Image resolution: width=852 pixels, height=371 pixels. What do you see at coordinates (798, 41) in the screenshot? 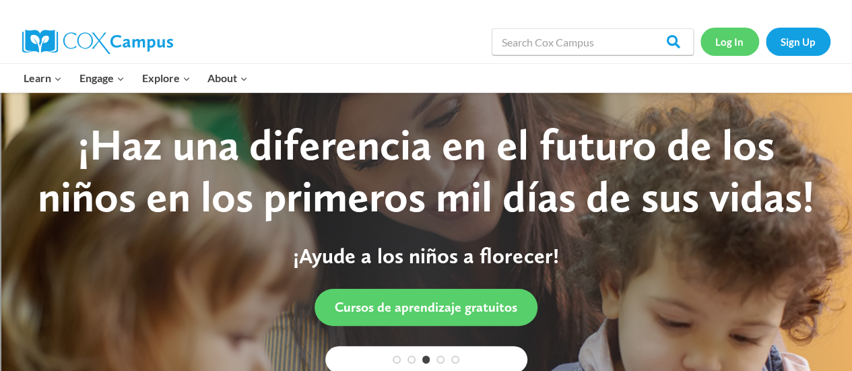
I see `a: Sign Up` at bounding box center [798, 41].